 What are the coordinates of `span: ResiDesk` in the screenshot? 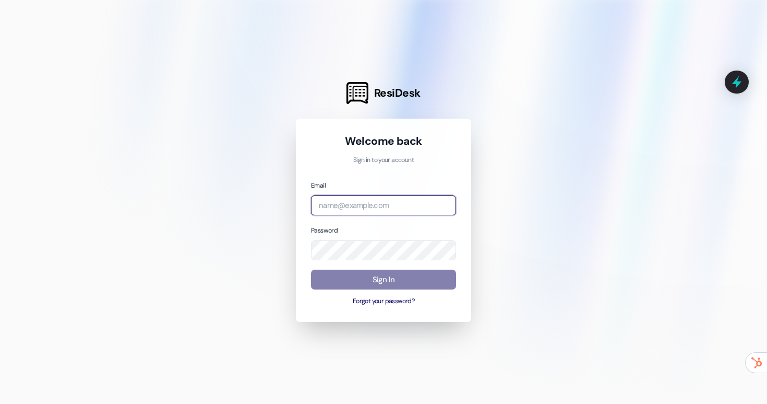 It's located at (397, 93).